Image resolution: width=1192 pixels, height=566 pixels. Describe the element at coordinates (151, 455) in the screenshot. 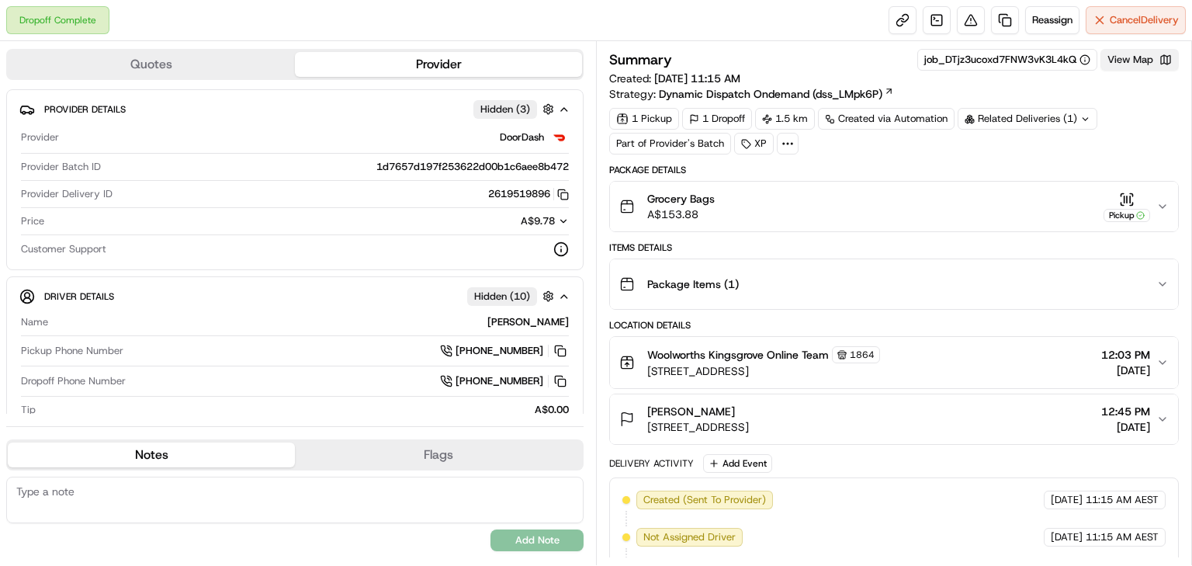

I see `button: Notes` at that location.